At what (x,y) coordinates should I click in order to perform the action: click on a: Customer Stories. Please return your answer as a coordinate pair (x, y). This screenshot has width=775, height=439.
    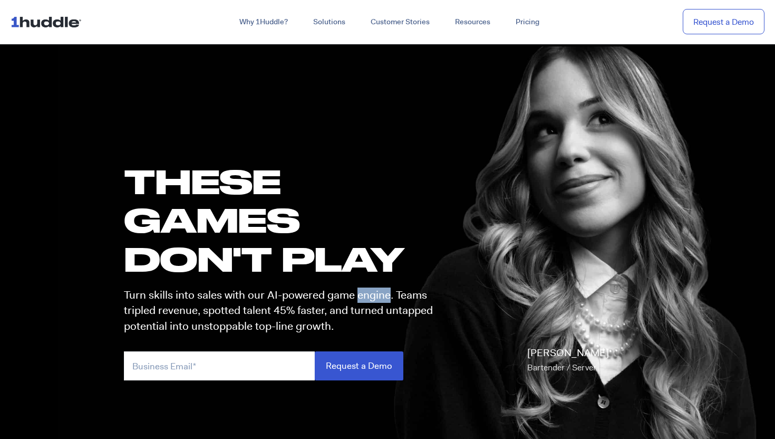
    Looking at the image, I should click on (400, 22).